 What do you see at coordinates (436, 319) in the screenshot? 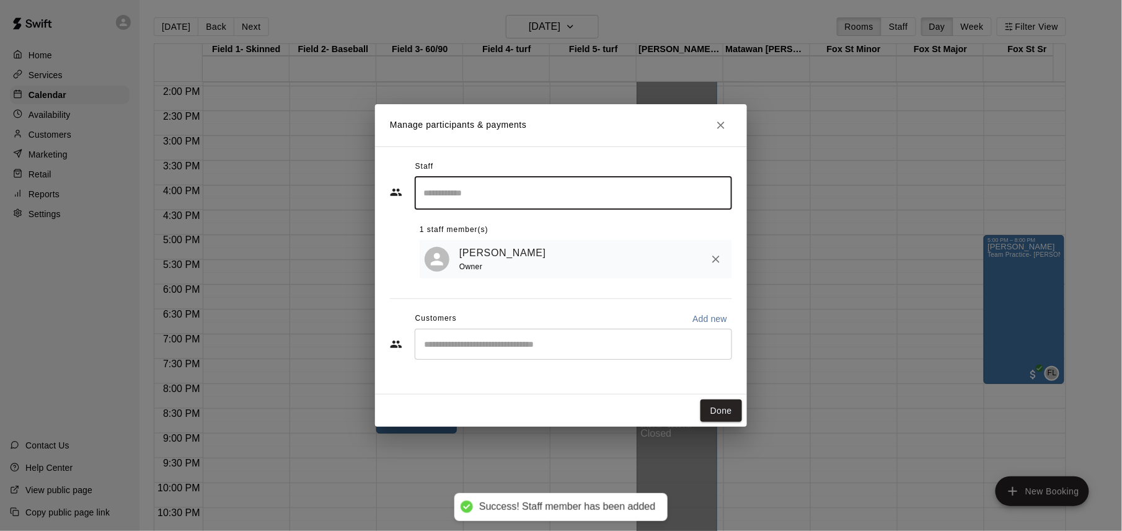
I see `span: Customers` at bounding box center [436, 319].